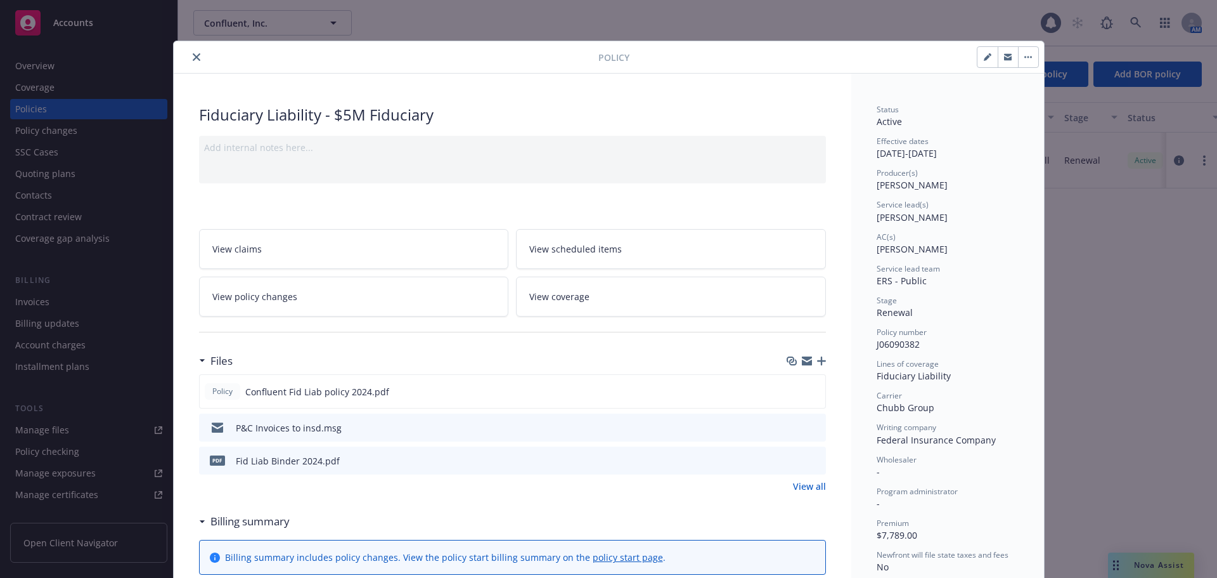 Image resolution: width=1217 pixels, height=578 pixels. Describe the element at coordinates (893, 522) in the screenshot. I see `span: Premium` at that location.